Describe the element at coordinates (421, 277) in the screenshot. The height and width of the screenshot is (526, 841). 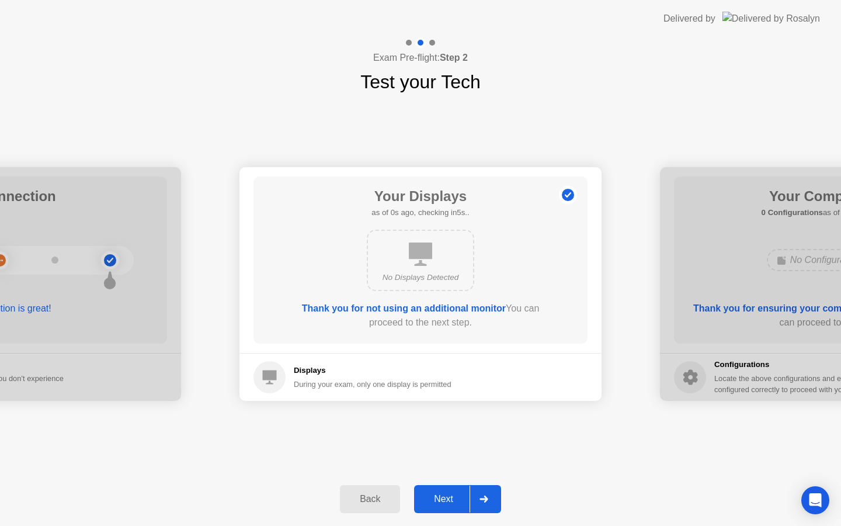
I see `div: No Displays Detected` at that location.